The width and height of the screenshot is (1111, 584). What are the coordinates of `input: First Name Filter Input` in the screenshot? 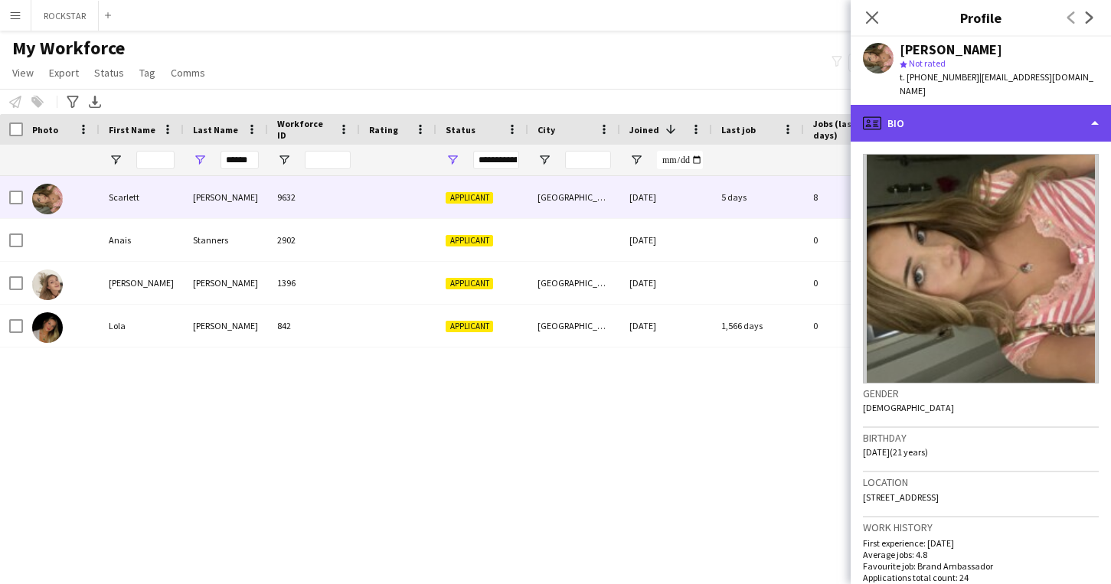 It's located at (155, 160).